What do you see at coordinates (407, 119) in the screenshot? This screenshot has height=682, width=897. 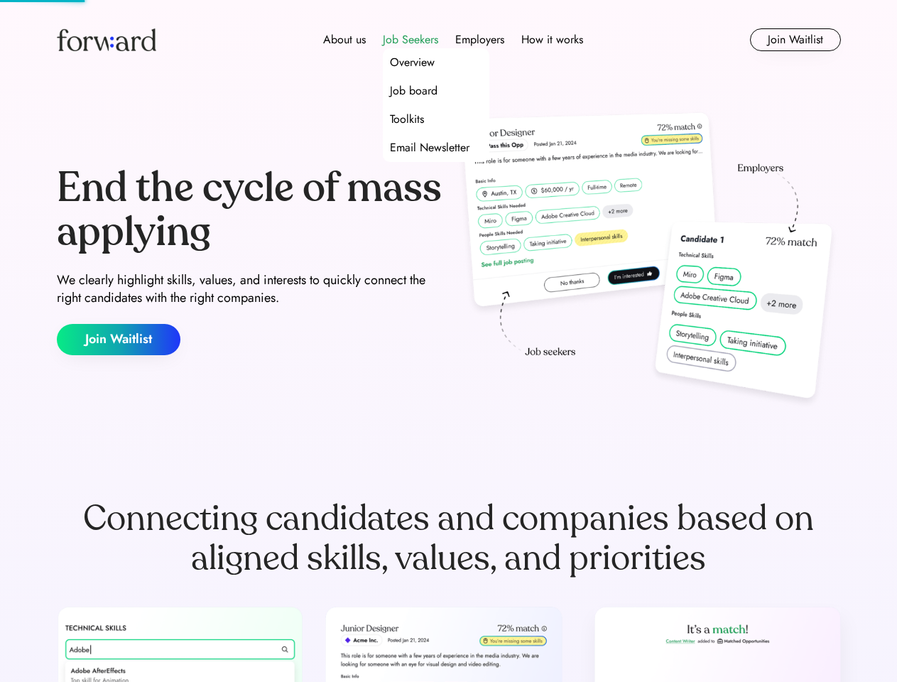 I see `div: Toolkits` at bounding box center [407, 119].